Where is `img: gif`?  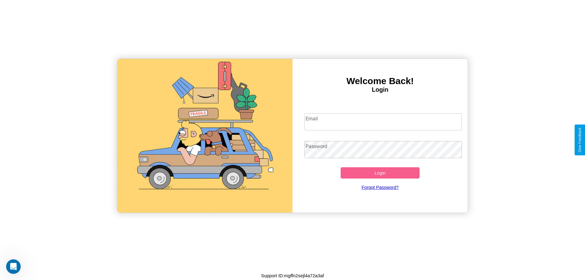 img: gif is located at coordinates (205, 136).